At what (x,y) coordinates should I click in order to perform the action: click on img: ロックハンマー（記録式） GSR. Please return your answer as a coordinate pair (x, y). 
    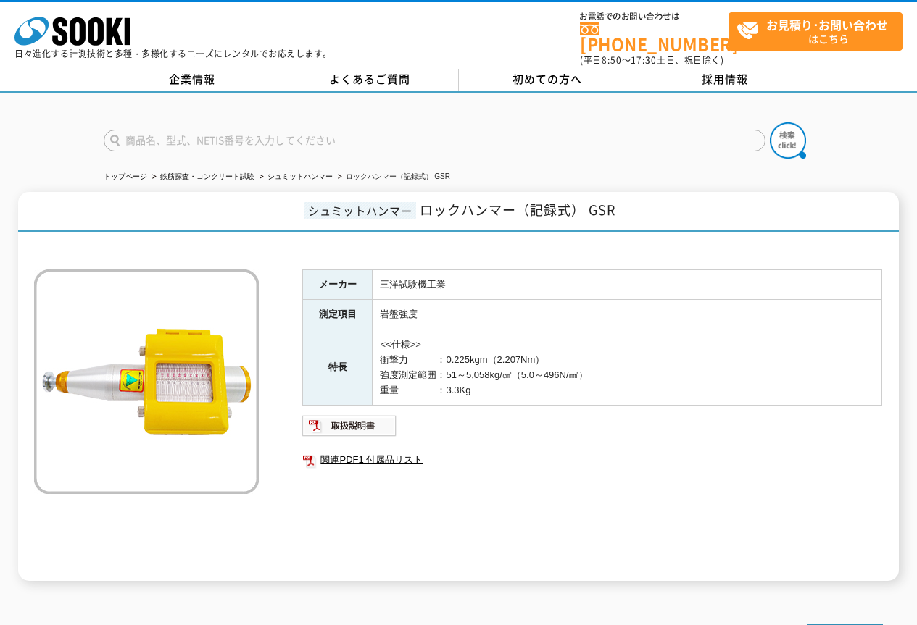
    Looking at the image, I should click on (146, 382).